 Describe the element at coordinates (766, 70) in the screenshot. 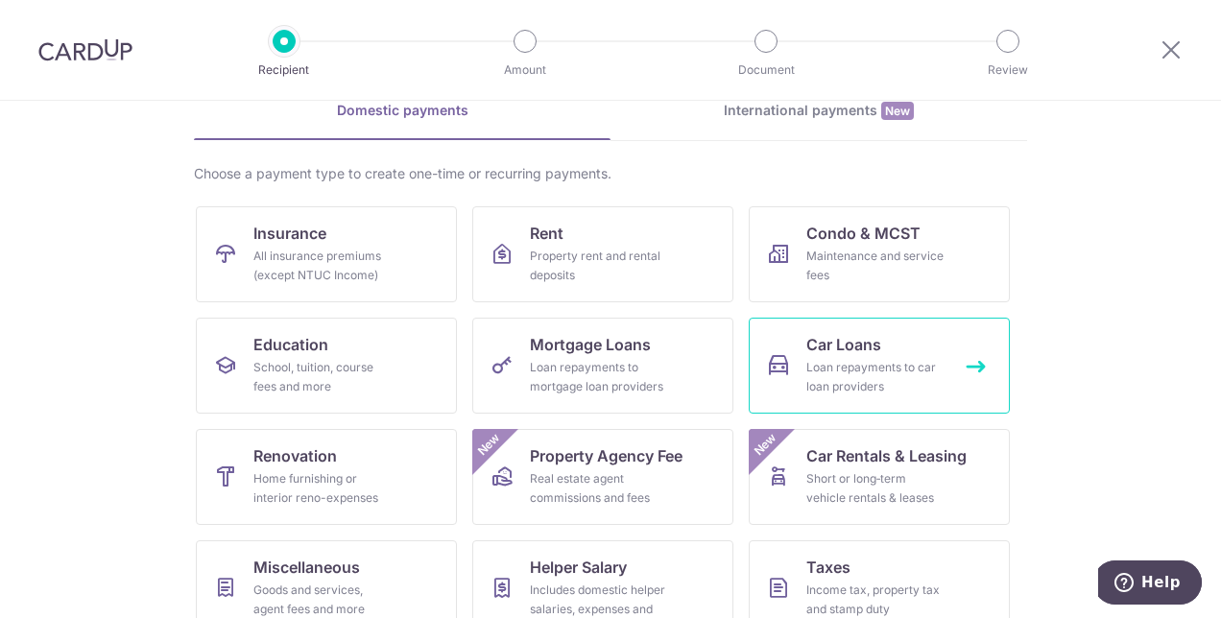

I see `p: Document` at that location.